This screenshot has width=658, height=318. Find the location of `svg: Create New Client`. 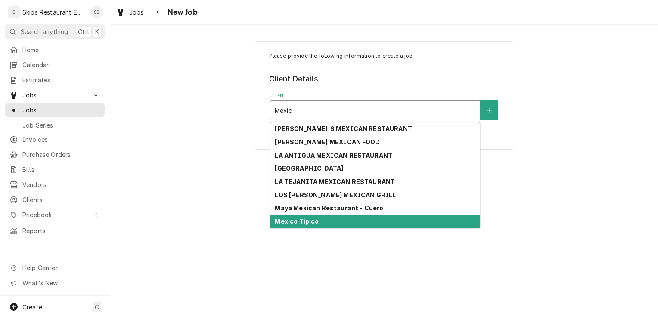

svg: Create New Client is located at coordinates (489, 110).